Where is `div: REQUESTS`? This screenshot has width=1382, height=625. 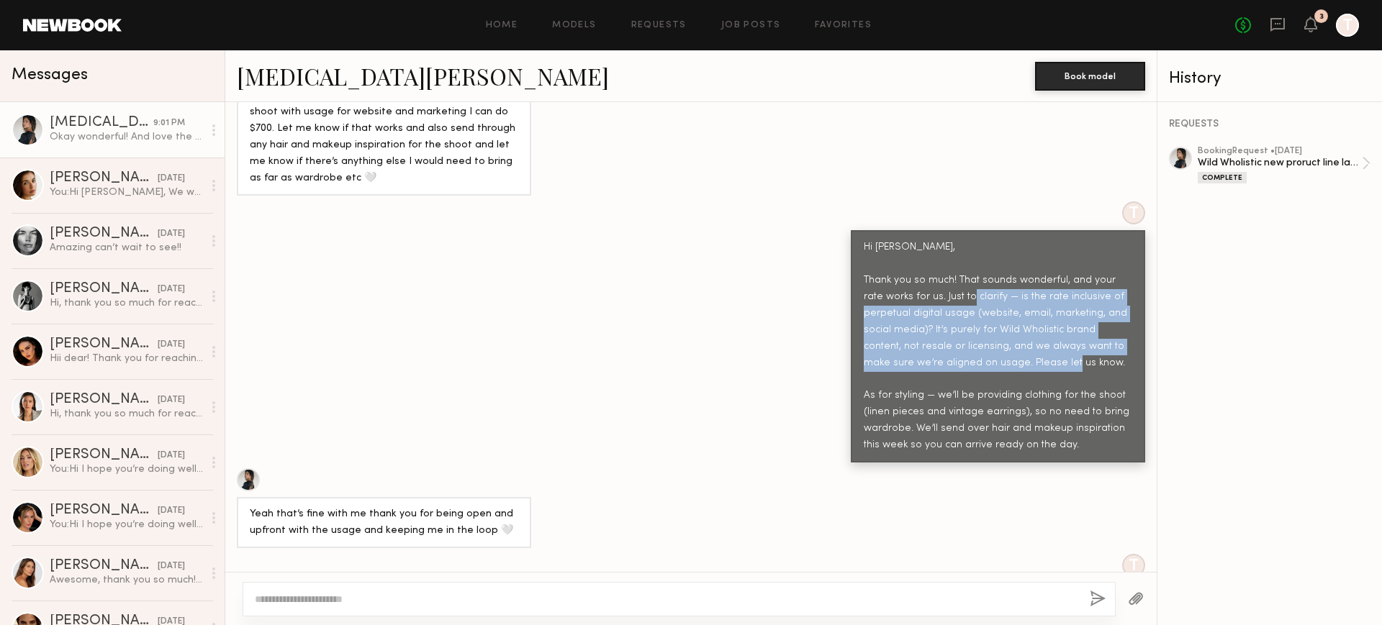
div: REQUESTS is located at coordinates (1269, 124).